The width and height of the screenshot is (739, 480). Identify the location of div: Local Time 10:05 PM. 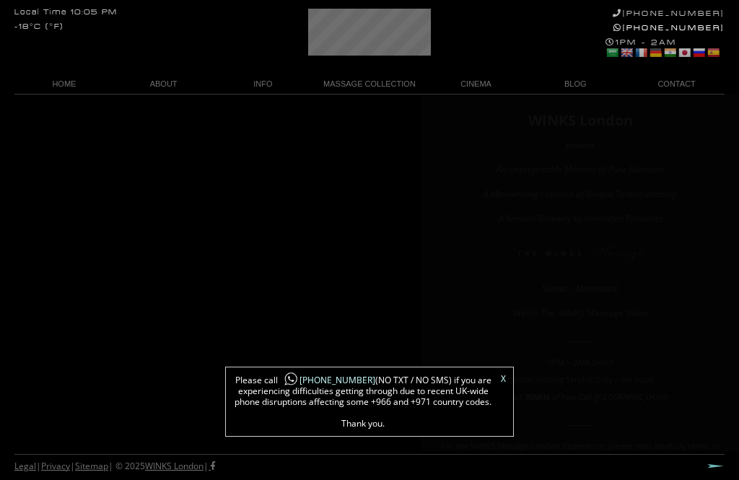
(66, 12).